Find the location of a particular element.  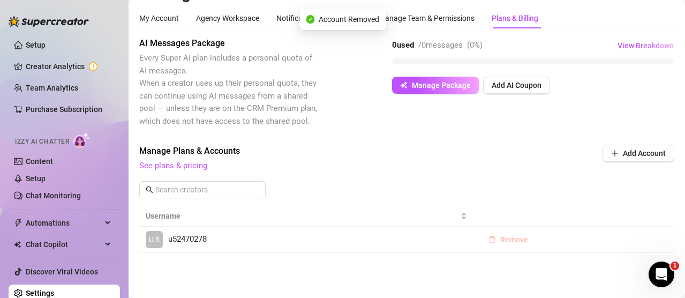

div: My Account is located at coordinates (159, 18).